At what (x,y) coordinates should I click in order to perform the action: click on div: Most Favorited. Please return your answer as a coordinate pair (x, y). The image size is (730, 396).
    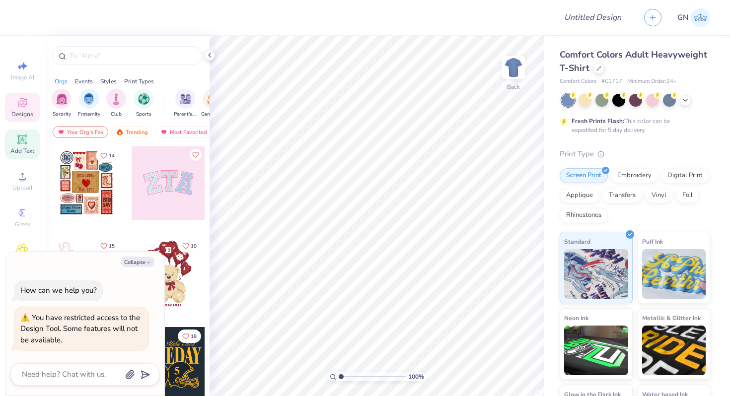
    Looking at the image, I should click on (183, 132).